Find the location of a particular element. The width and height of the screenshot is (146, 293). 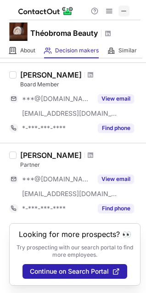

img: ContactOut v5.3.10 is located at coordinates (46, 11).